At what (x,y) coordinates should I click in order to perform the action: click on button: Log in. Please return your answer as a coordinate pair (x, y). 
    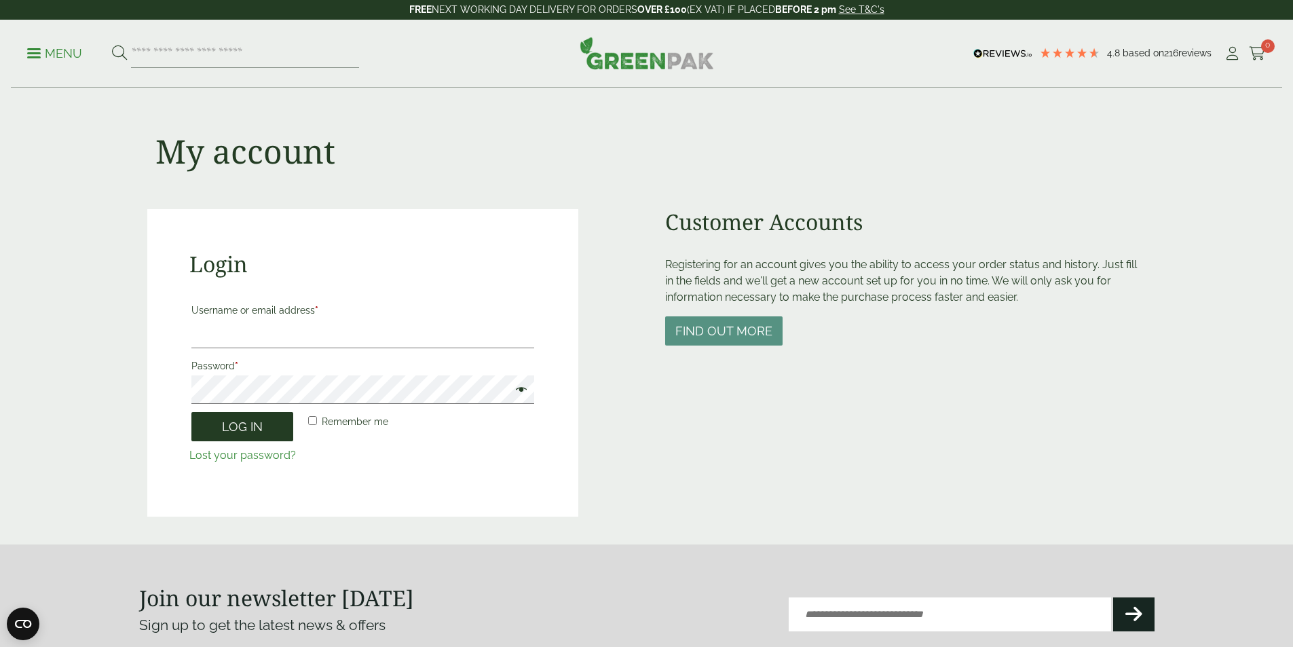
    Looking at the image, I should click on (242, 426).